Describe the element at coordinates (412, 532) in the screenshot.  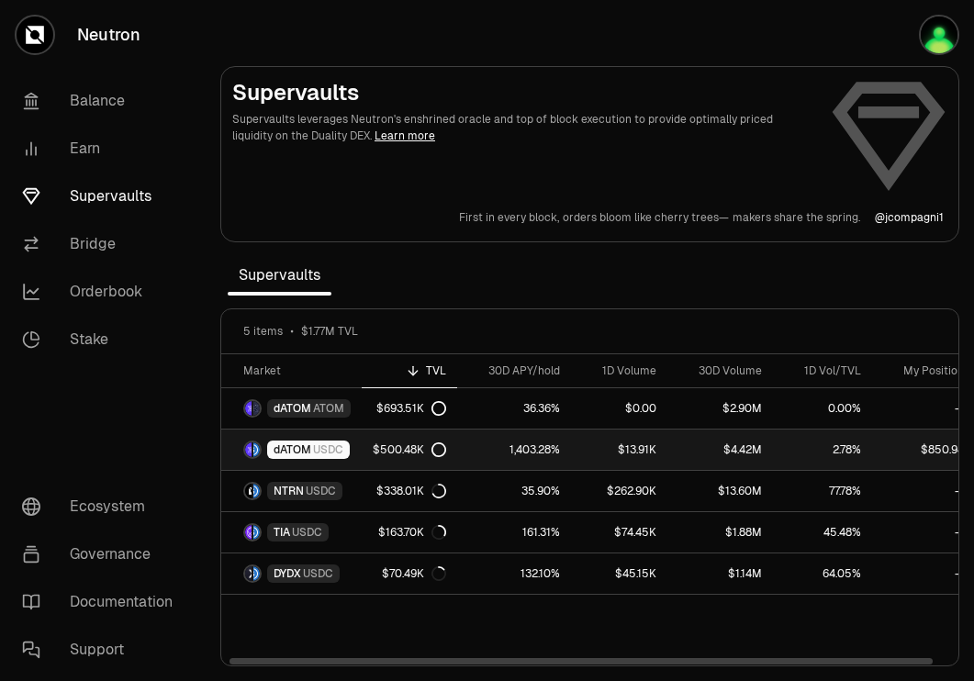
I see `div: $163.70K` at that location.